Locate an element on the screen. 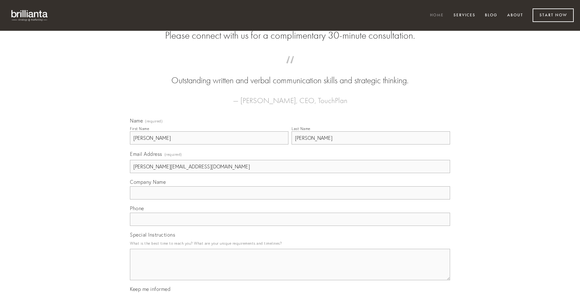 The image size is (580, 295). a: Home is located at coordinates (437, 15).